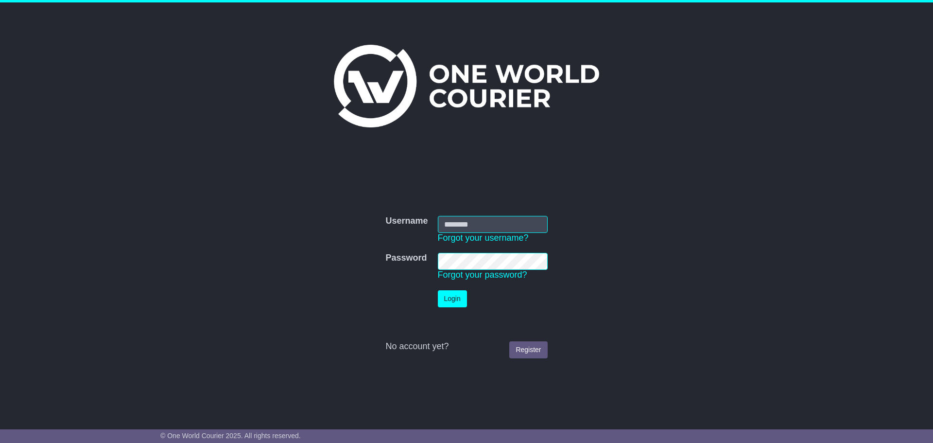  What do you see at coordinates (406, 258) in the screenshot?
I see `label: Password` at bounding box center [406, 258].